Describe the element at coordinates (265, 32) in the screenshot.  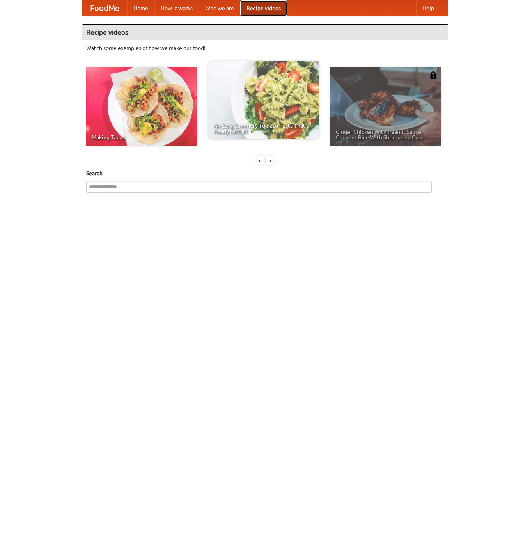
I see `h4: Recipe videos` at that location.